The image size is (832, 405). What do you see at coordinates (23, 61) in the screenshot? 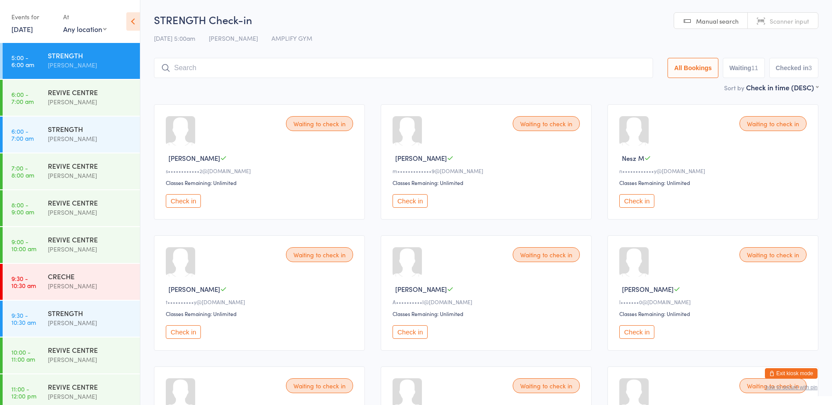
I see `time: 5:00 - 6:00 am` at bounding box center [23, 61].